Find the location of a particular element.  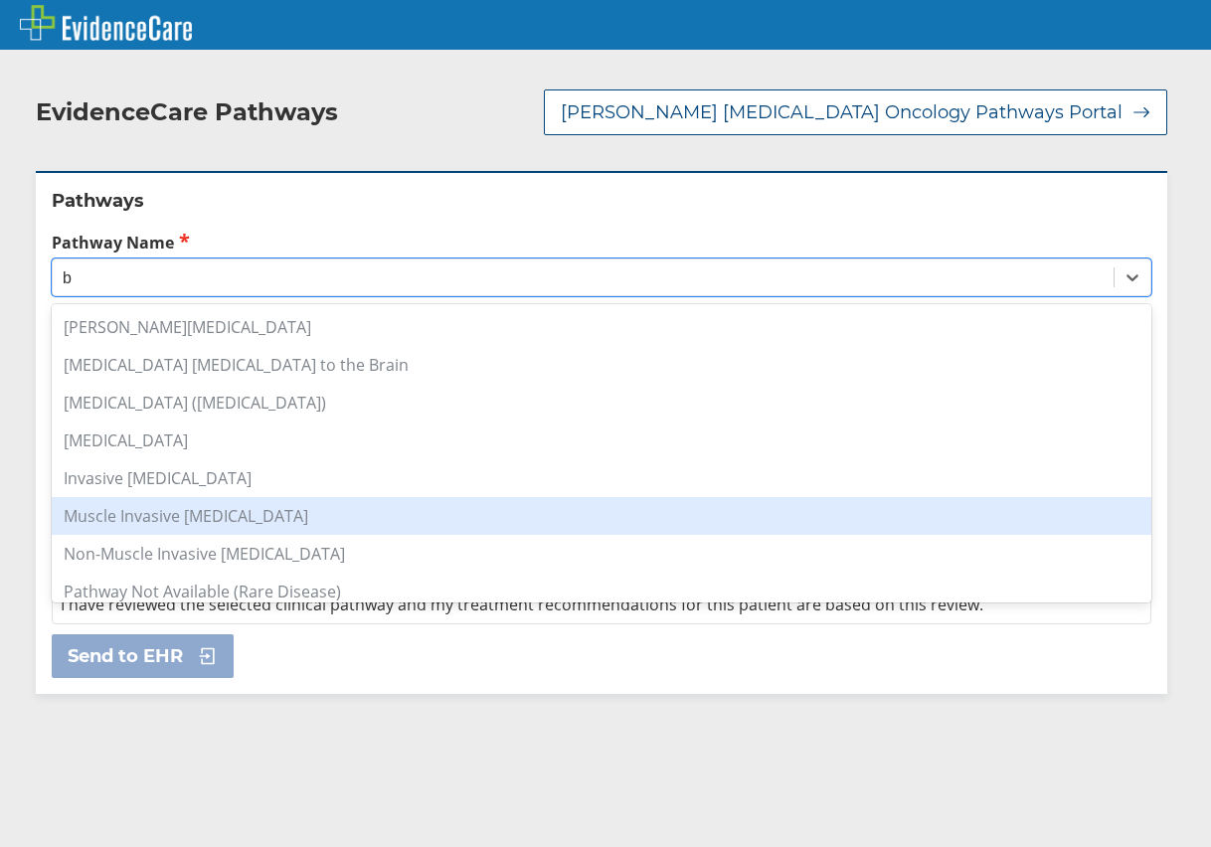

span: I have reviewed the selected clinical pathway and my treatment recommendations for this patient a... is located at coordinates (522, 604).